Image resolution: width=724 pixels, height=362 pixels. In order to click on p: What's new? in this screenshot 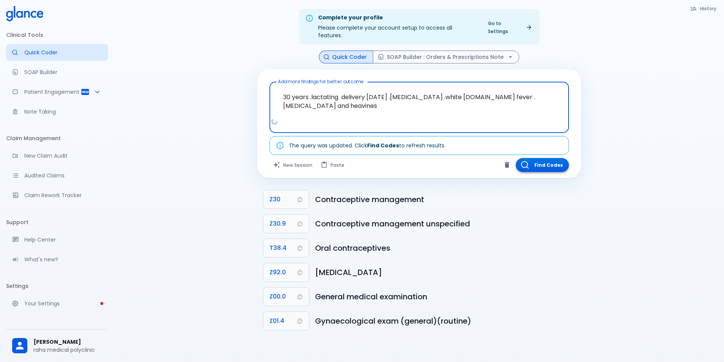, I will do `click(63, 259)`.